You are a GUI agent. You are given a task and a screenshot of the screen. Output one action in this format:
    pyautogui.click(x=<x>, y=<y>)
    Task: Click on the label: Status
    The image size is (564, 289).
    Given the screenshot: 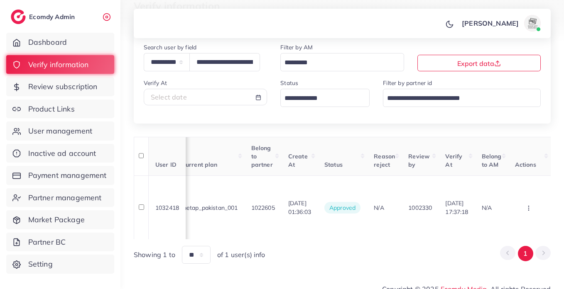 What is the action you would take?
    pyautogui.click(x=289, y=83)
    